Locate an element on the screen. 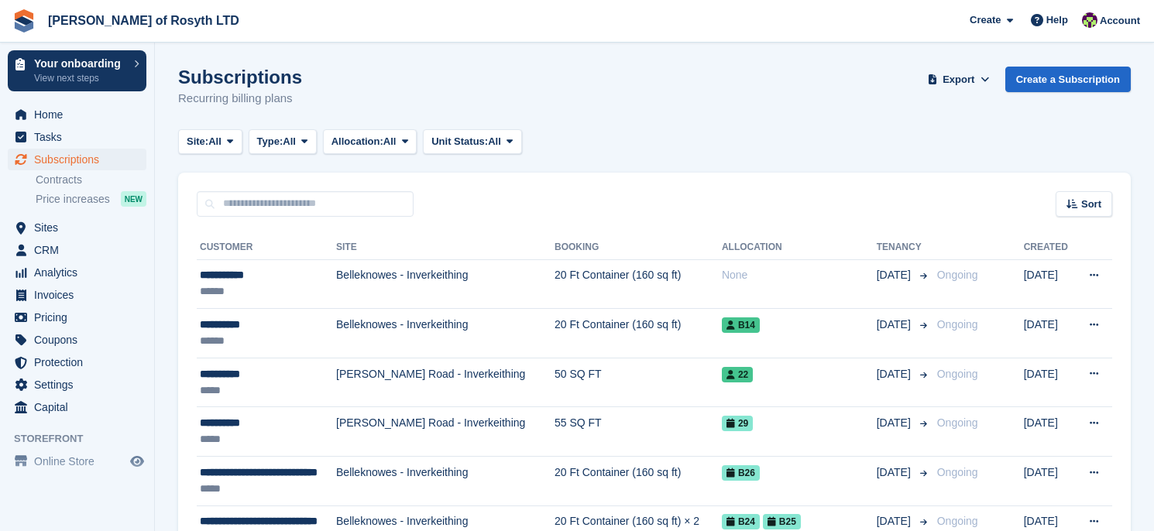  span: Help is located at coordinates (1058, 20).